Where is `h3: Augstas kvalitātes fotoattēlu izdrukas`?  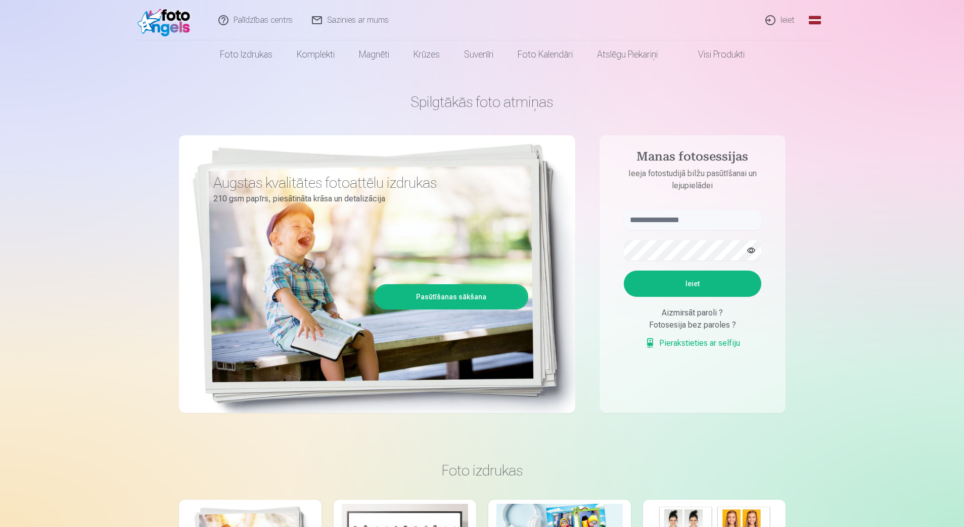
h3: Augstas kvalitātes fotoattēlu izdrukas is located at coordinates (367, 183).